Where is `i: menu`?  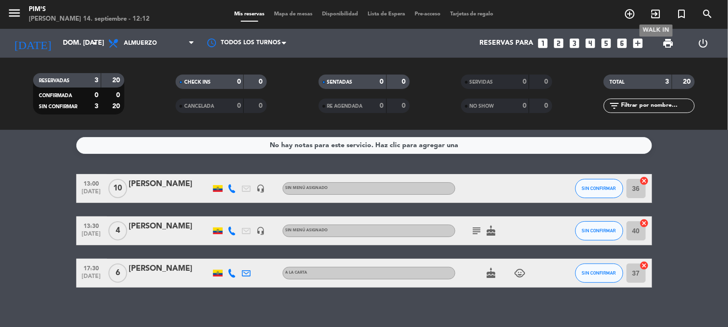 i: menu is located at coordinates (14, 13).